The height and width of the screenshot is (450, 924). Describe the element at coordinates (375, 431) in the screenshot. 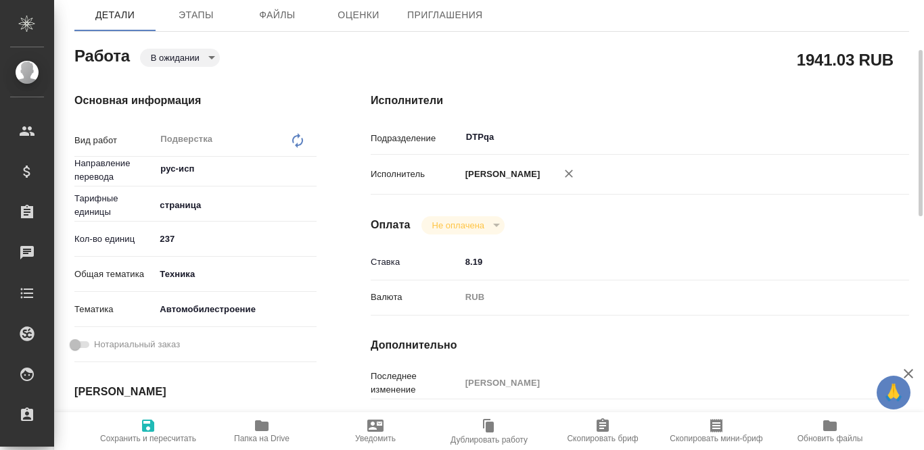

I see `button: Уведомить` at that location.